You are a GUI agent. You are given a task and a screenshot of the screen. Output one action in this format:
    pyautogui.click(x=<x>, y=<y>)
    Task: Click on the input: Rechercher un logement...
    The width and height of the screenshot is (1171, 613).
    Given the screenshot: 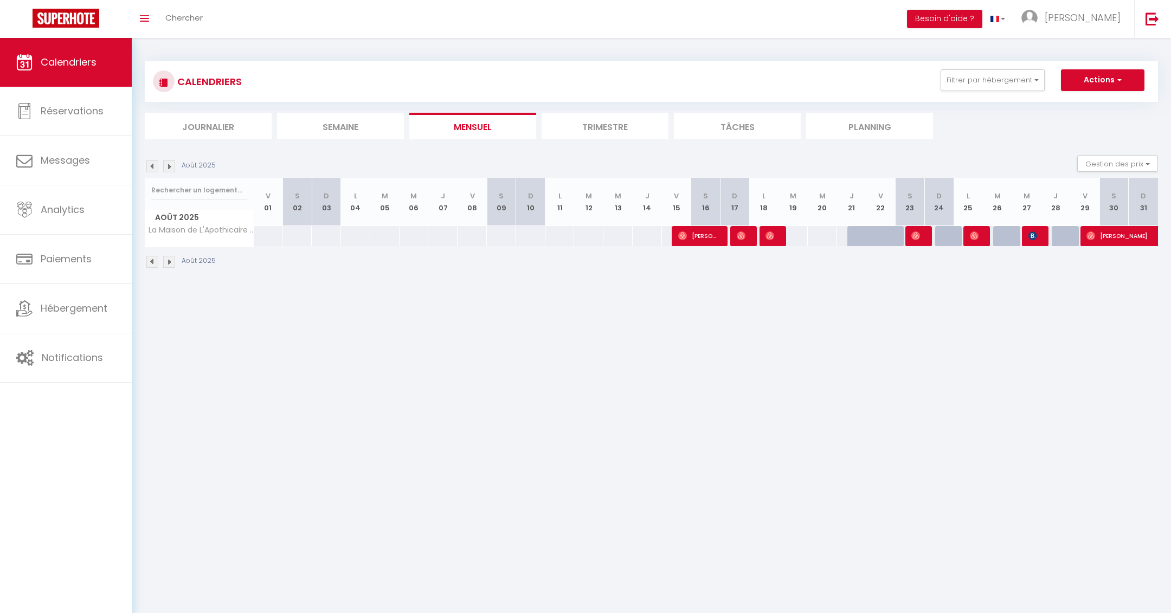 What is the action you would take?
    pyautogui.click(x=199, y=190)
    